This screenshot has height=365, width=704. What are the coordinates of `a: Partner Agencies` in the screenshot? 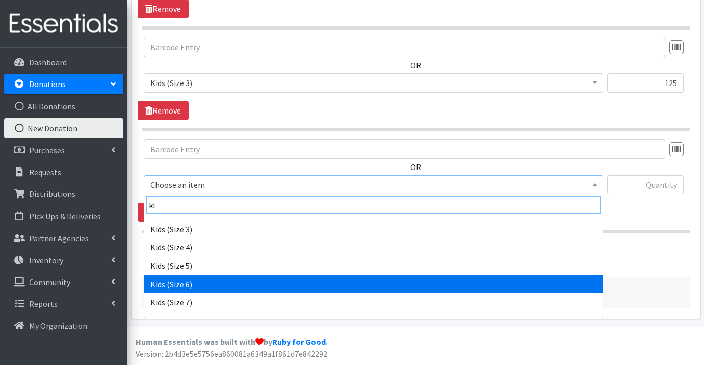 It's located at (64, 238).